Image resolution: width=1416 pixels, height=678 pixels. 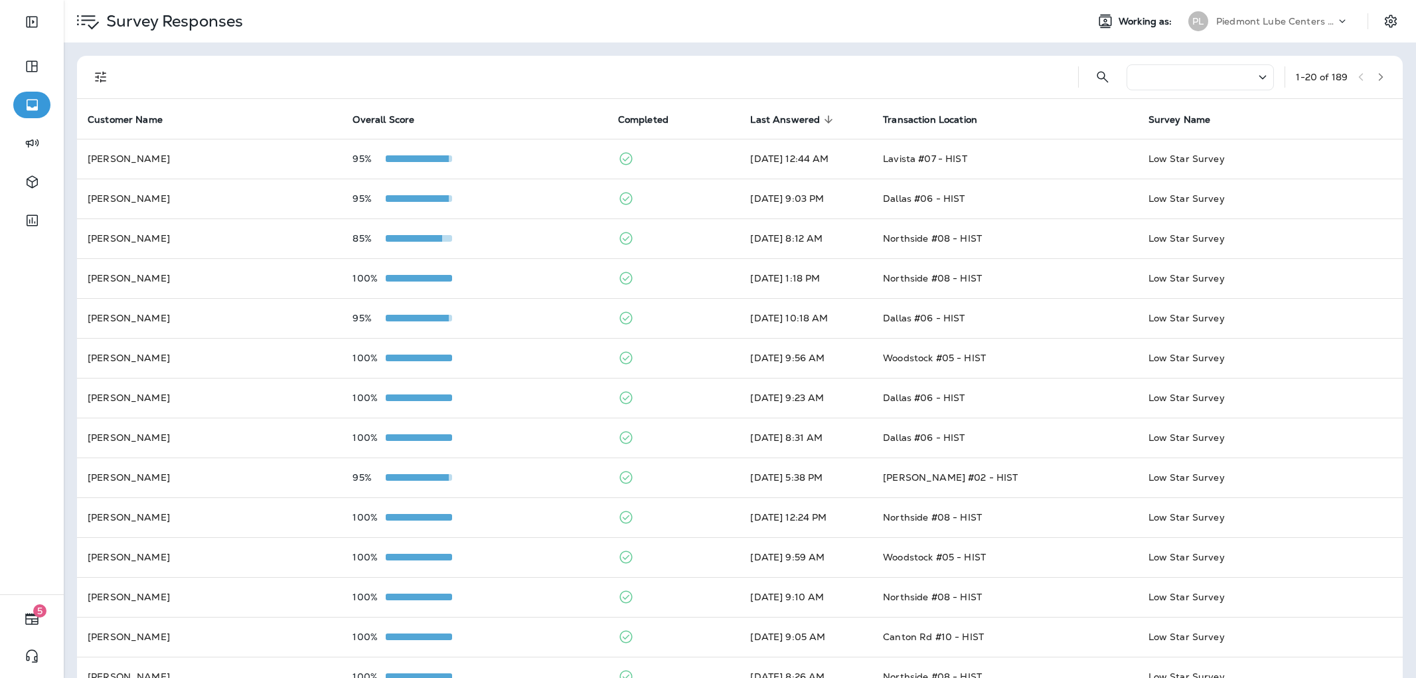 I want to click on span: 5, so click(x=40, y=611).